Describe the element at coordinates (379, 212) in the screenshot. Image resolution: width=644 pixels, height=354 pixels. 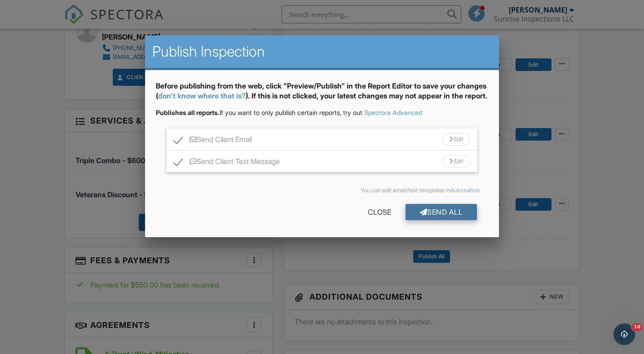
I see `div: Close` at that location.